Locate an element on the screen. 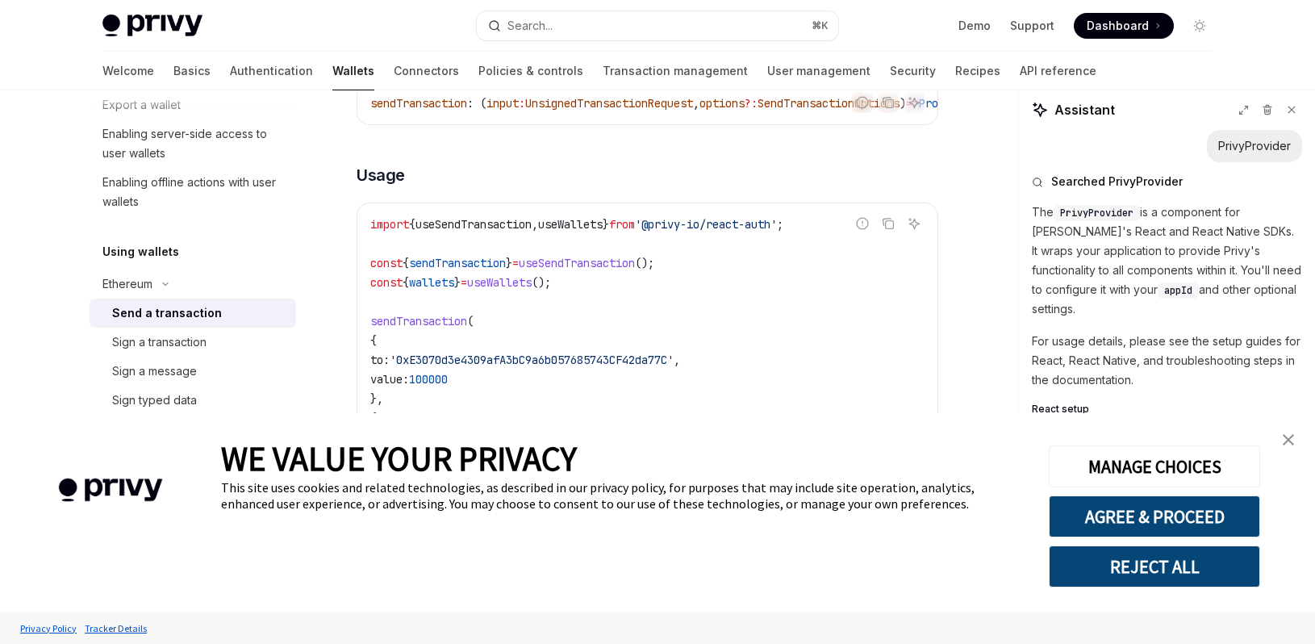  div: Ethereum is located at coordinates (127, 284).